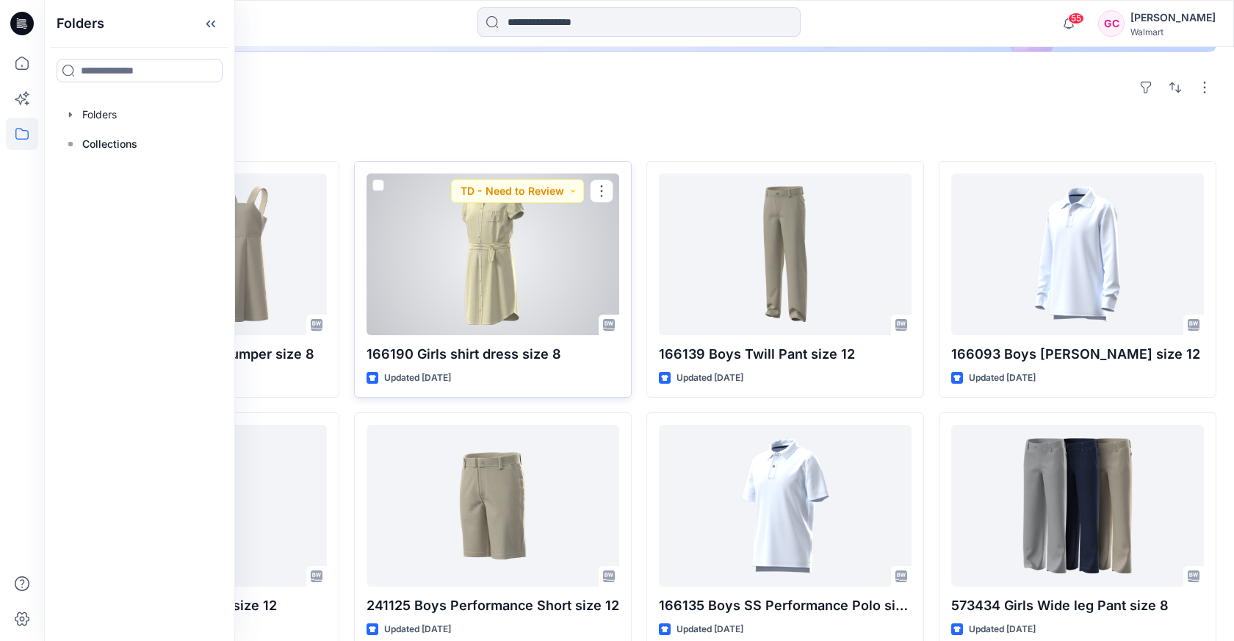 This screenshot has width=1234, height=641. Describe the element at coordinates (493, 354) in the screenshot. I see `p: 166190 Girls shirt dress size 8` at that location.